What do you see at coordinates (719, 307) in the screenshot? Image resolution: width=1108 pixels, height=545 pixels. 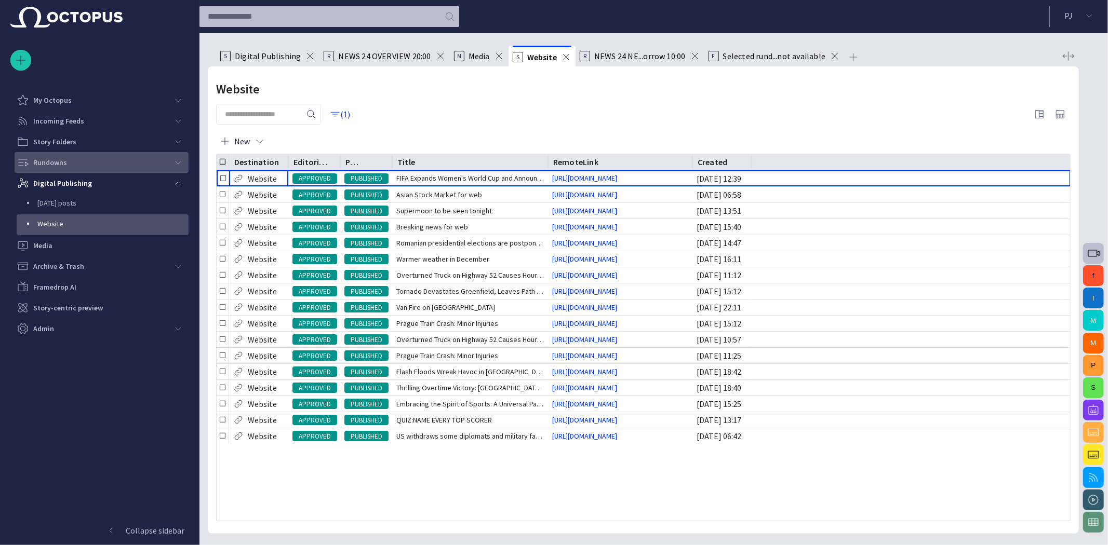 I see `div: 1/21 22:11` at bounding box center [719, 307].